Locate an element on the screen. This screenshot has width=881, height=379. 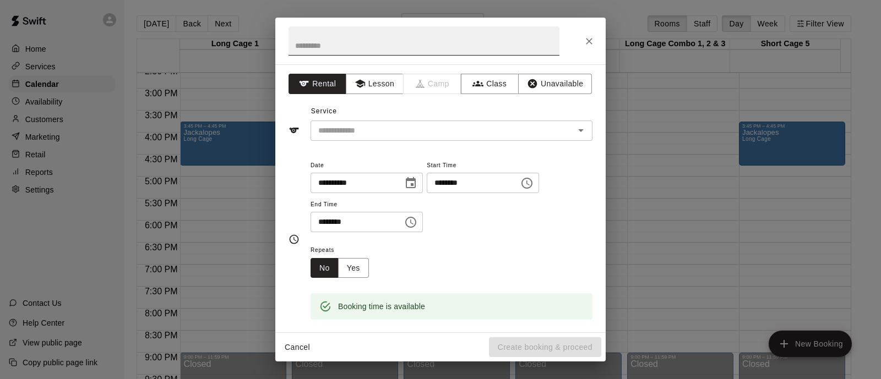
button: Open is located at coordinates (581, 131).